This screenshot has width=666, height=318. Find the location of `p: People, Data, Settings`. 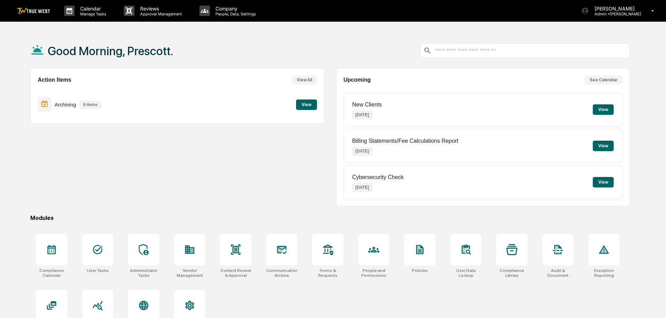

p: People, Data, Settings is located at coordinates (235, 14).